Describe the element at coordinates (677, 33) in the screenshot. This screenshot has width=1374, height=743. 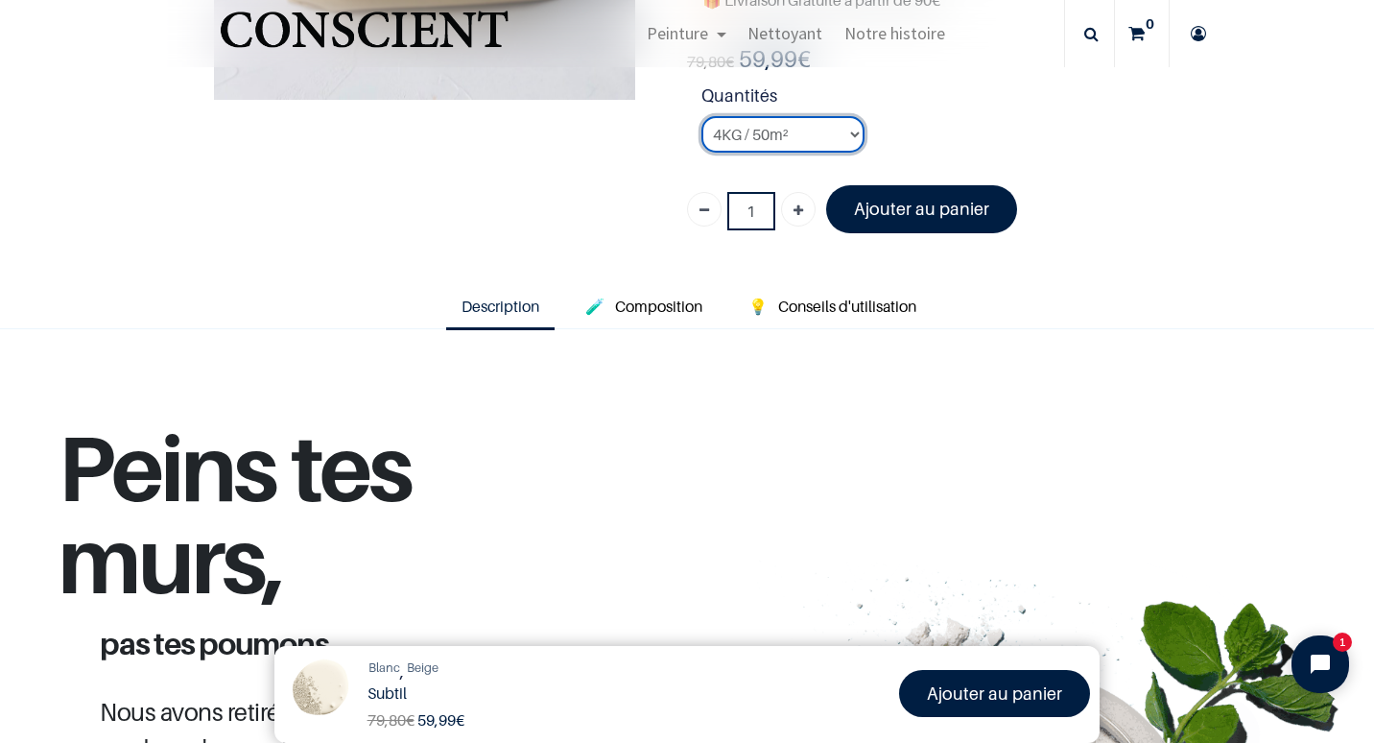
I see `span: Peinture` at that location.